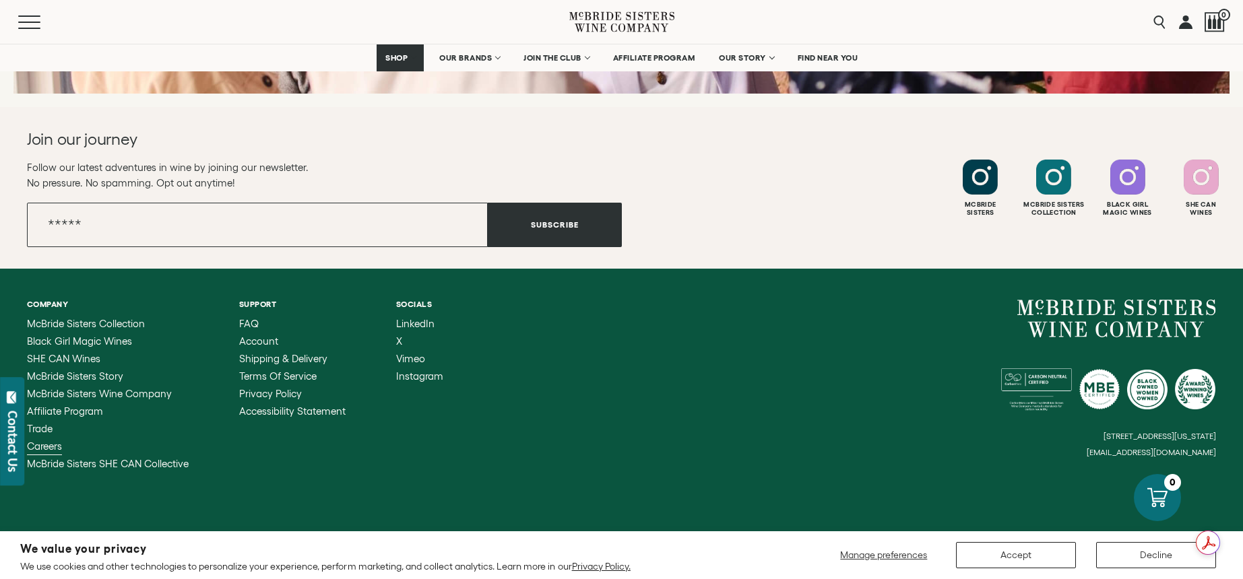  I want to click on a: Follow McBride Sisters on Instagram McbrideSisters, so click(980, 188).